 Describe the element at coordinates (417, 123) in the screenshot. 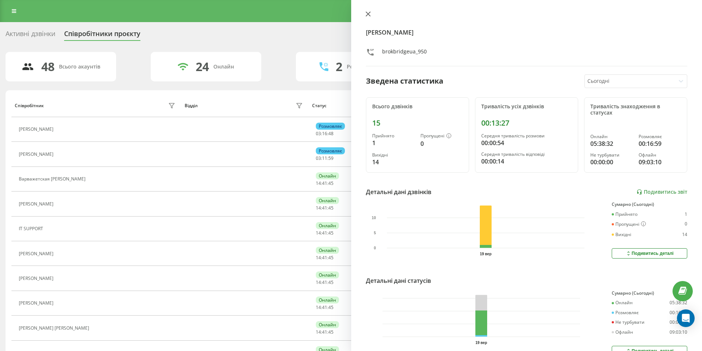

I see `div: 15` at that location.